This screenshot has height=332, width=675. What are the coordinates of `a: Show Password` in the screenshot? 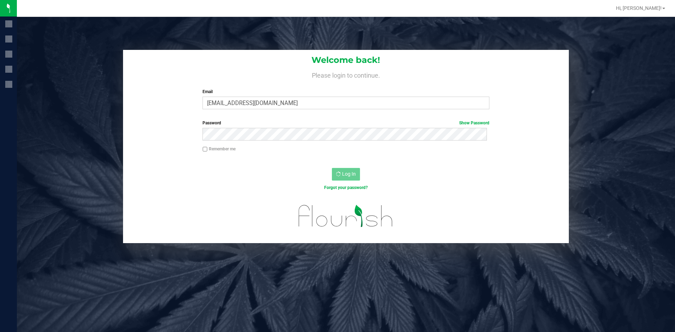 It's located at (474, 123).